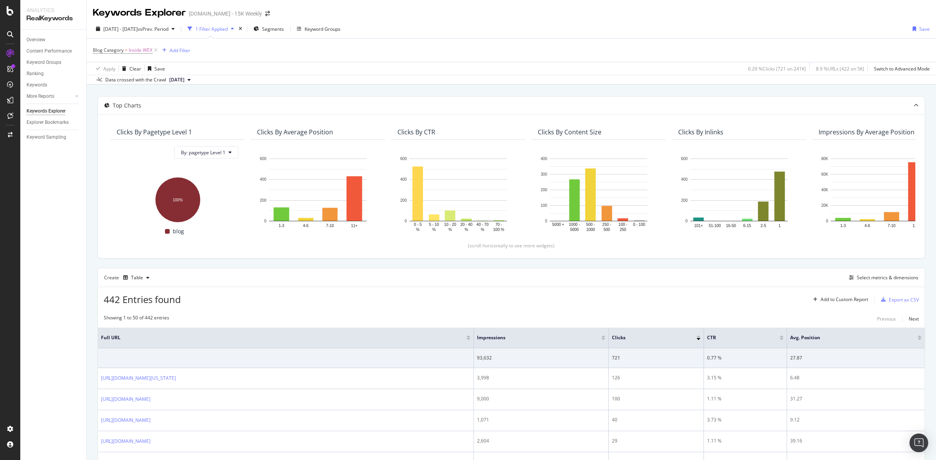  What do you see at coordinates (648, 338) in the screenshot?
I see `span: Clicks` at bounding box center [648, 338].